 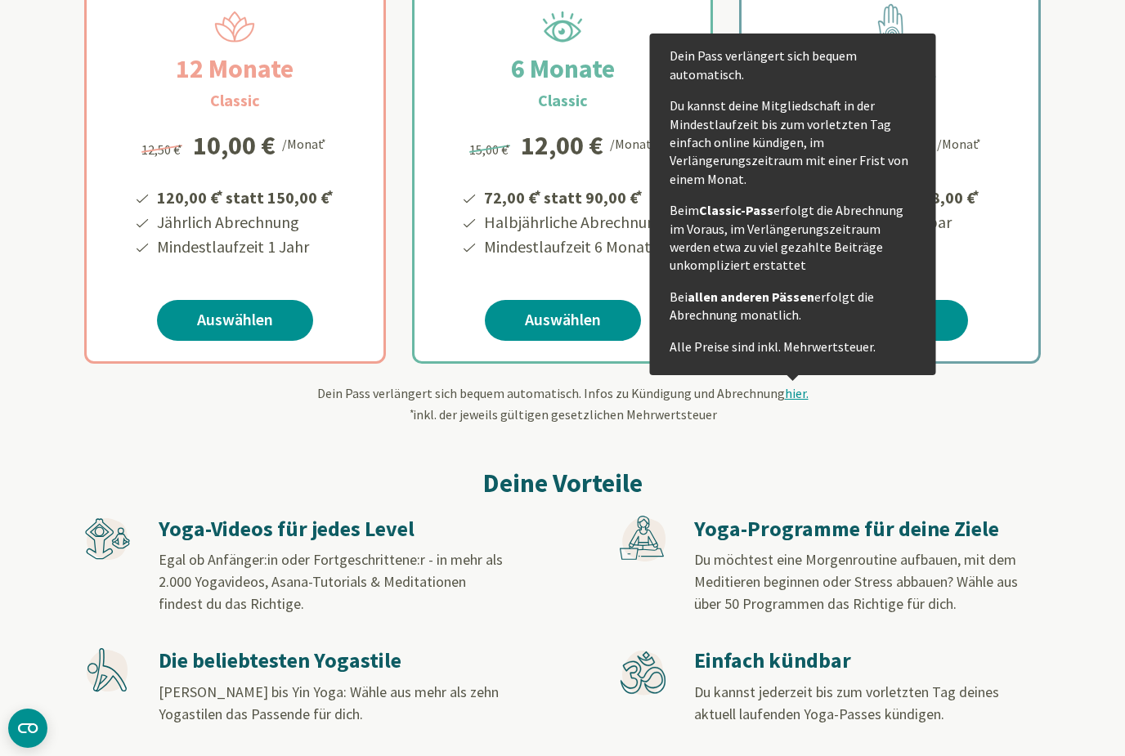 I want to click on h3: Yoga-Programme für deine Ziele, so click(x=867, y=529).